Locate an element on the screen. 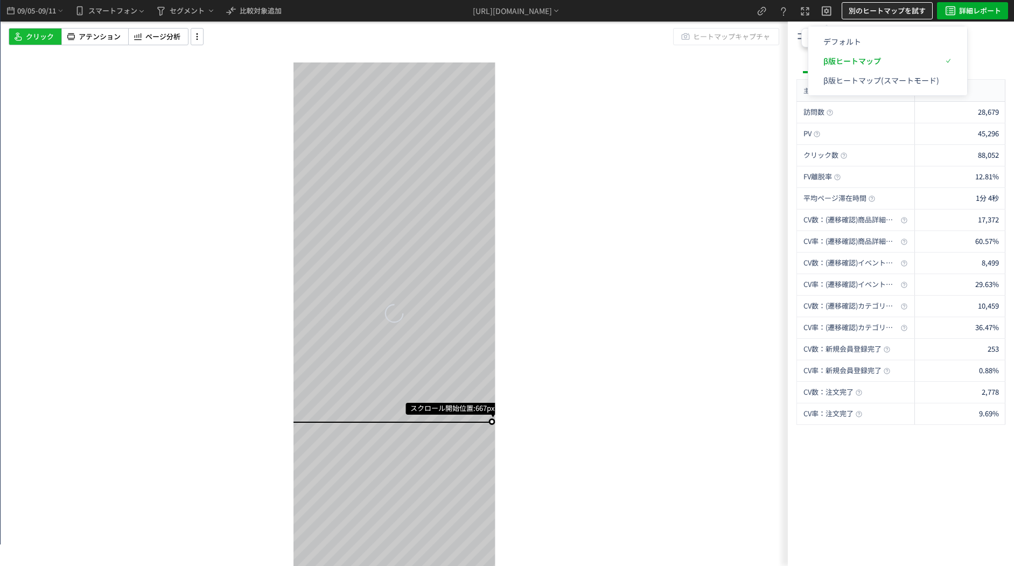 The image size is (1014, 566). span: スマートフォン is located at coordinates (113, 11).